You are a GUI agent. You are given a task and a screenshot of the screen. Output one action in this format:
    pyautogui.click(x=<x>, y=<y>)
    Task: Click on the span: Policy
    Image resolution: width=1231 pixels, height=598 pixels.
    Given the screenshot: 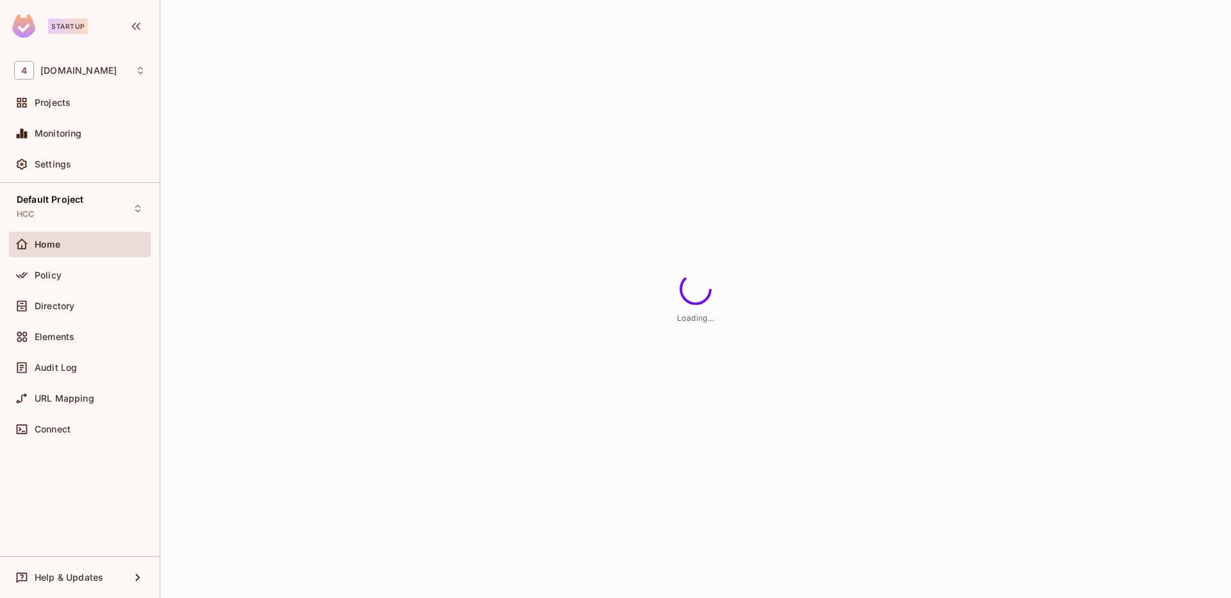 What is the action you would take?
    pyautogui.click(x=48, y=275)
    